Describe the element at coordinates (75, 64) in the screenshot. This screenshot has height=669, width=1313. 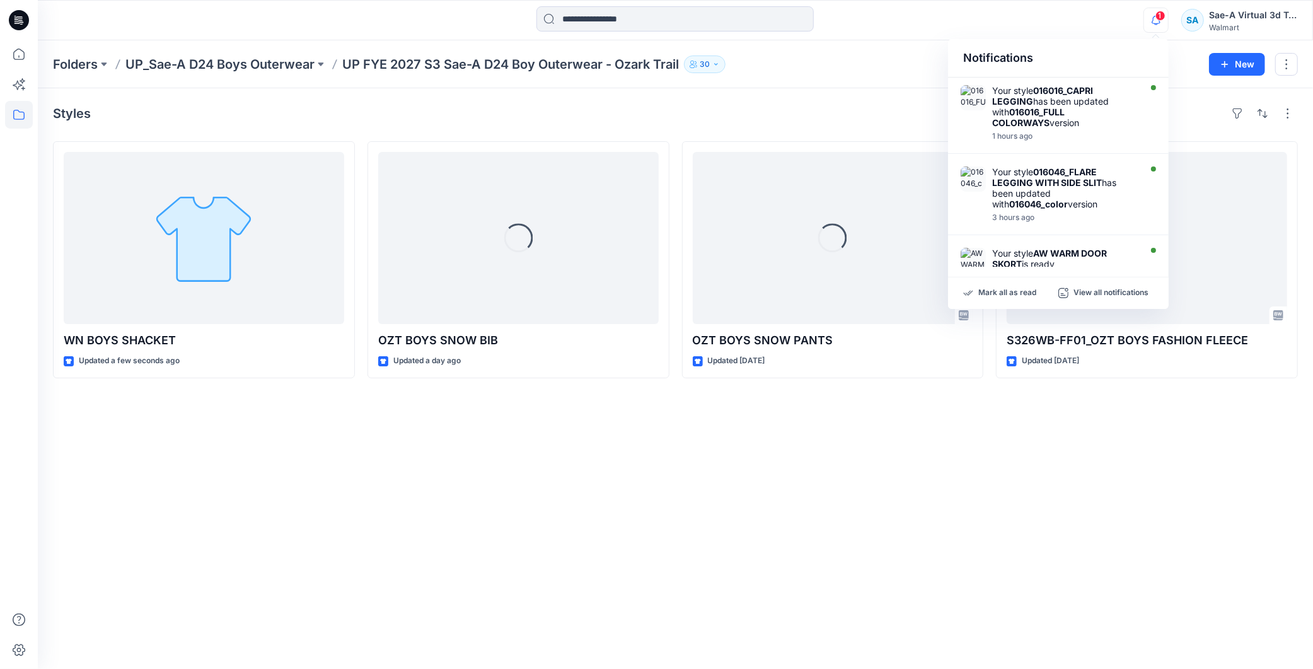
I see `p: Folders` at that location.